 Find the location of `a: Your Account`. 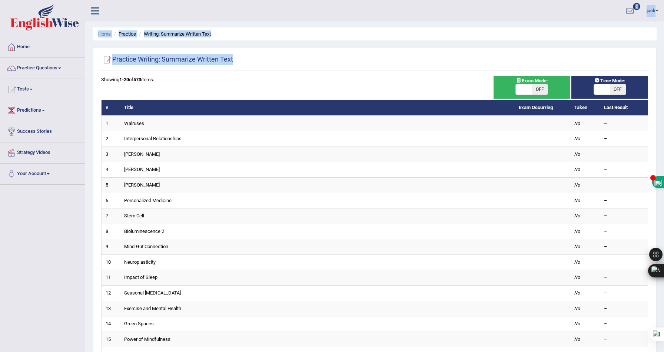

a: Your Account is located at coordinates (43, 173).